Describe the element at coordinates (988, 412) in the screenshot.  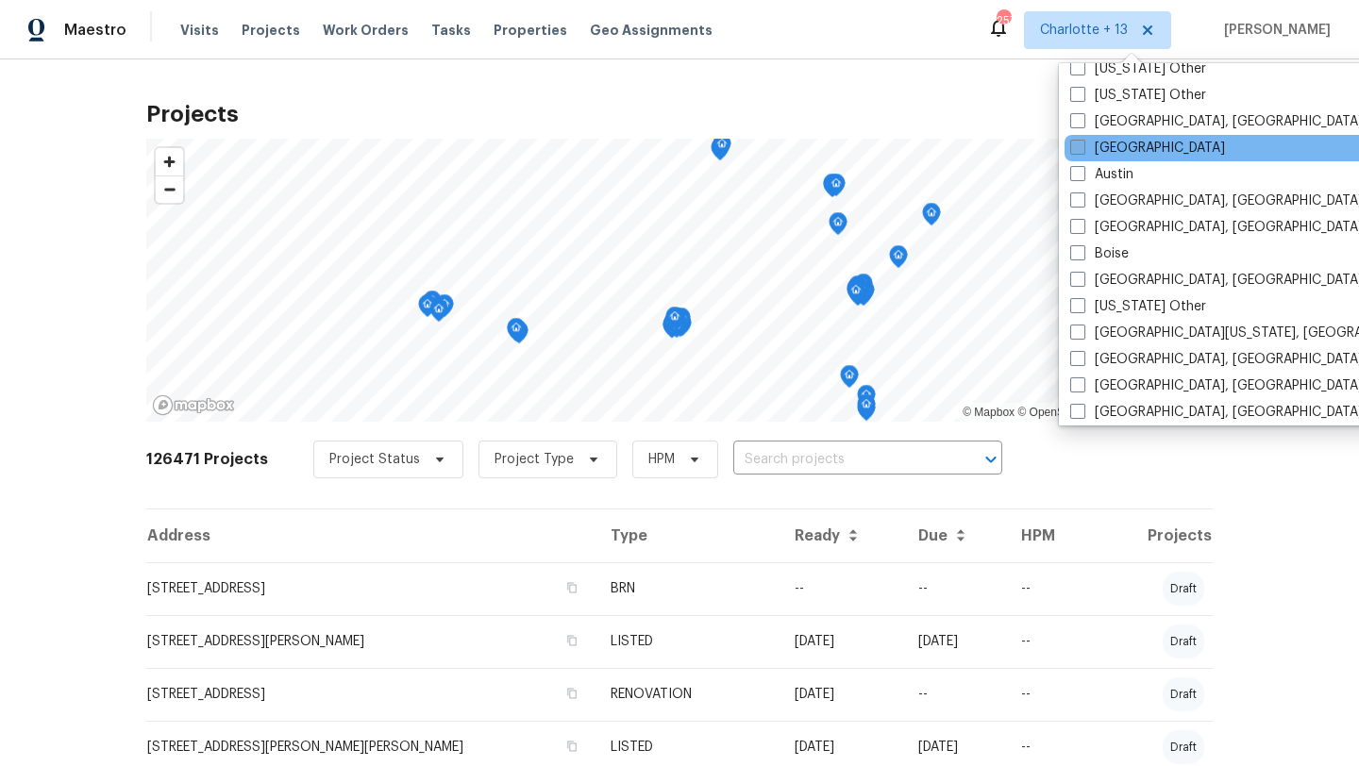
I see `a: Mapbox` at that location.